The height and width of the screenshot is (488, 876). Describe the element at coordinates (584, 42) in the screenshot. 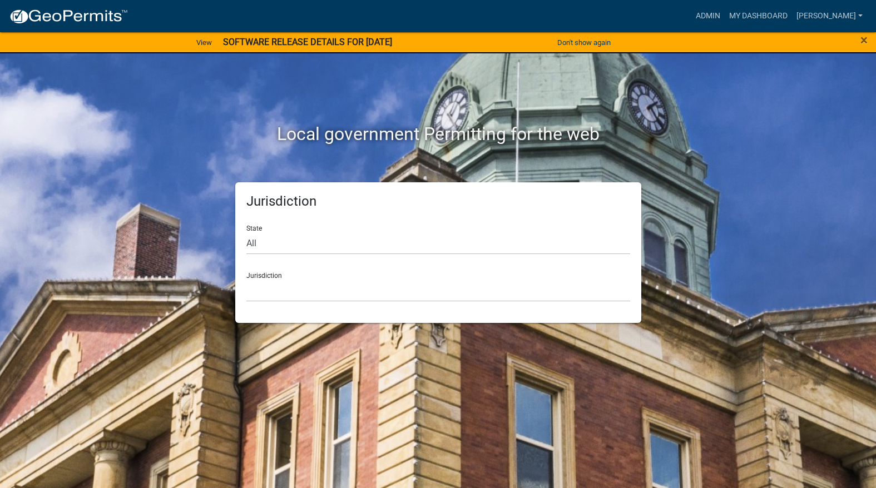

I see `button: Don't show again` at that location.